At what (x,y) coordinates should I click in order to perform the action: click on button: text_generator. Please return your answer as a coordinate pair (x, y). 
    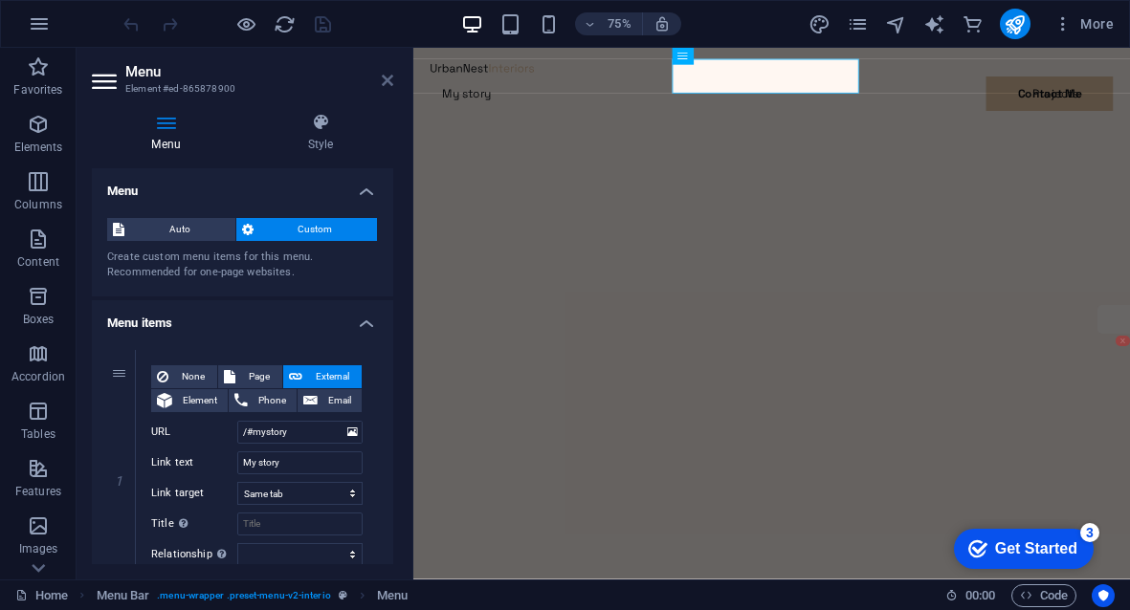
    Looking at the image, I should click on (934, 24).